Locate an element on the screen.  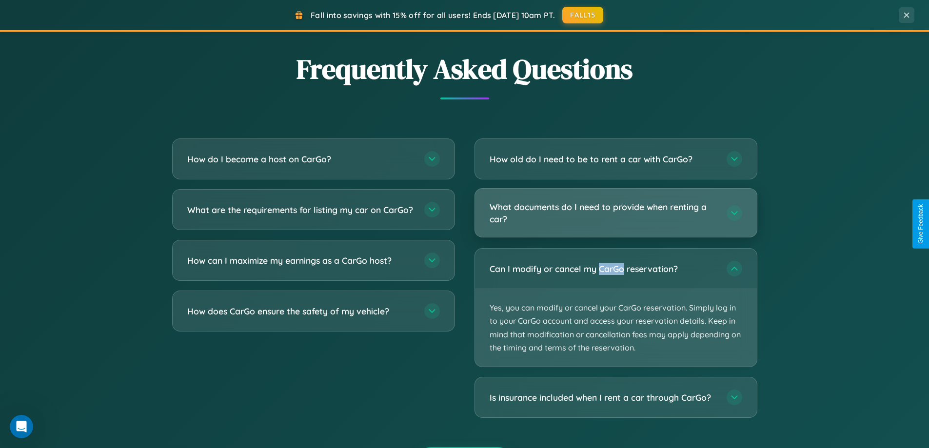
h3: What documents do I need to provide when renting a car? is located at coordinates (603, 213).